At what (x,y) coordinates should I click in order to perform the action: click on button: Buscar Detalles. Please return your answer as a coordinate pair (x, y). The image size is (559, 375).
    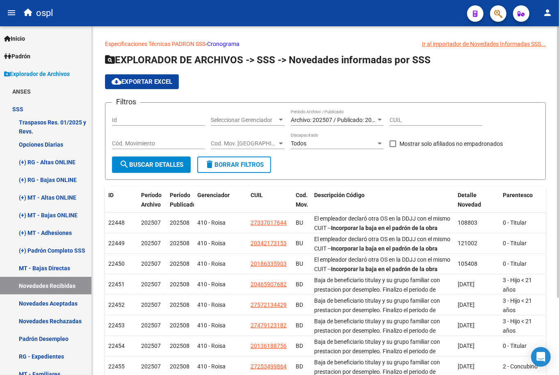
    Looking at the image, I should click on (151, 165).